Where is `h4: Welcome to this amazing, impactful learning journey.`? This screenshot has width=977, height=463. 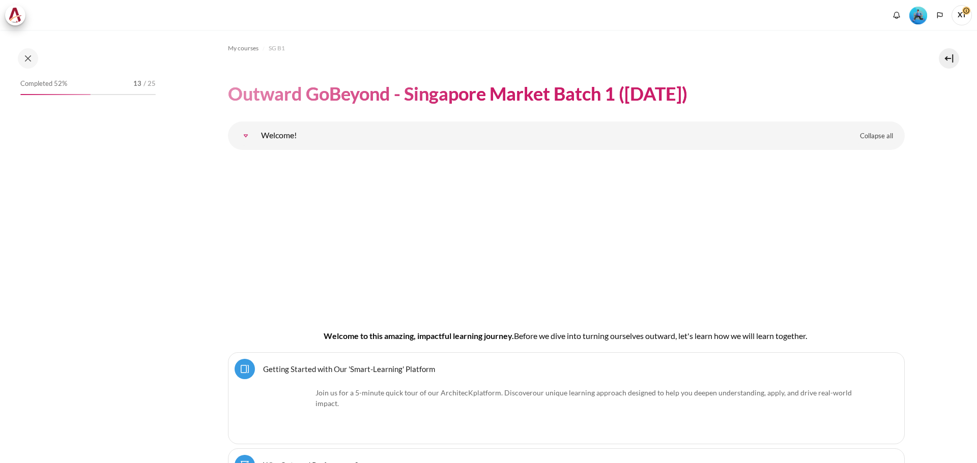 h4: Welcome to this amazing, impactful learning journey. is located at coordinates (566, 336).